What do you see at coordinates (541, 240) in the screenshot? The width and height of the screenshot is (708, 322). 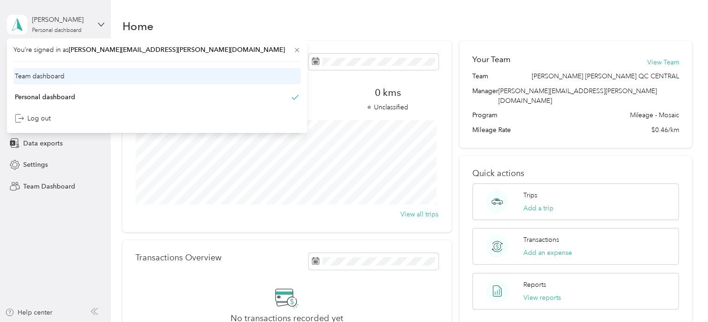 I see `p: Transactions` at bounding box center [541, 240].